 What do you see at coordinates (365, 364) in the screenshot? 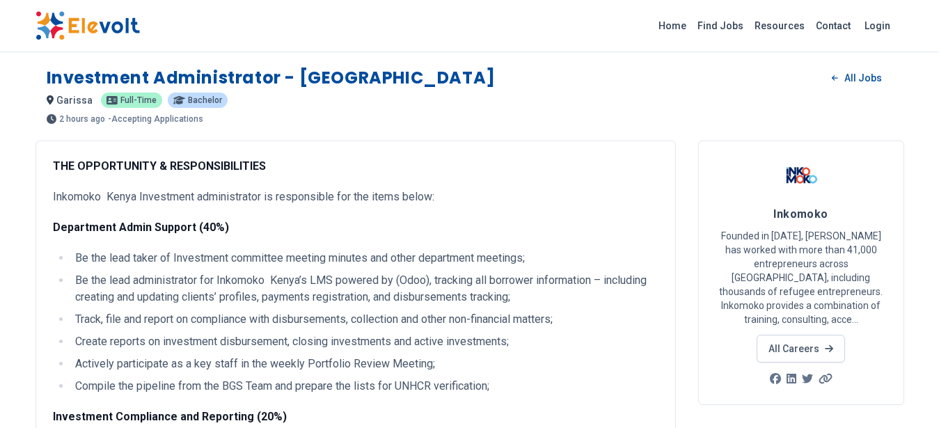
I see `li: Actively participate as a key staff in the weekly Portfolio Review Meeting;` at bounding box center [365, 364].